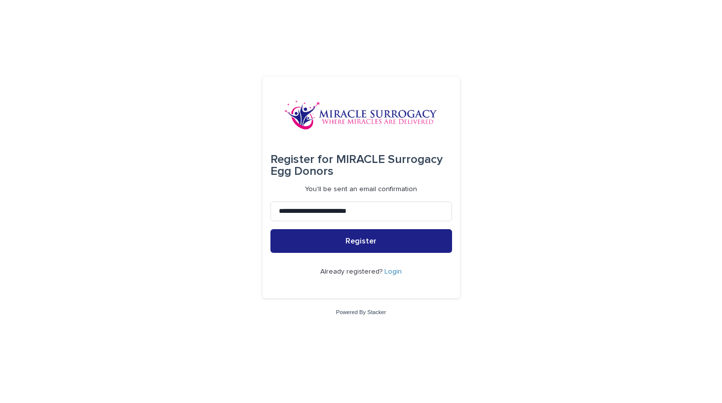 Image resolution: width=722 pixels, height=403 pixels. Describe the element at coordinates (352, 271) in the screenshot. I see `span: Already registered?` at that location.